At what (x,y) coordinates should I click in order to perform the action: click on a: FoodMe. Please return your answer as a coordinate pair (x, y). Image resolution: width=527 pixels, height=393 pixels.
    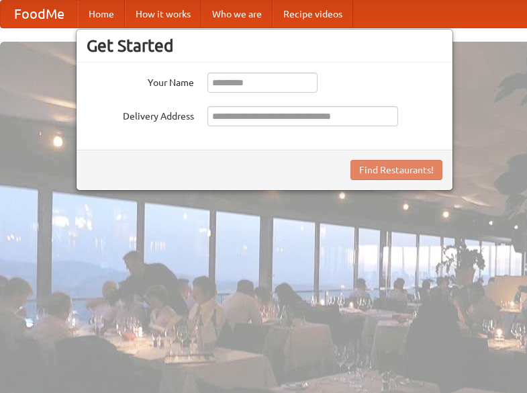
    Looking at the image, I should click on (39, 14).